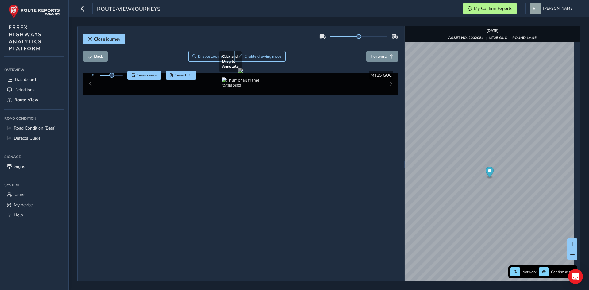 The width and height of the screenshot is (589, 290). I want to click on span: Detections, so click(25, 90).